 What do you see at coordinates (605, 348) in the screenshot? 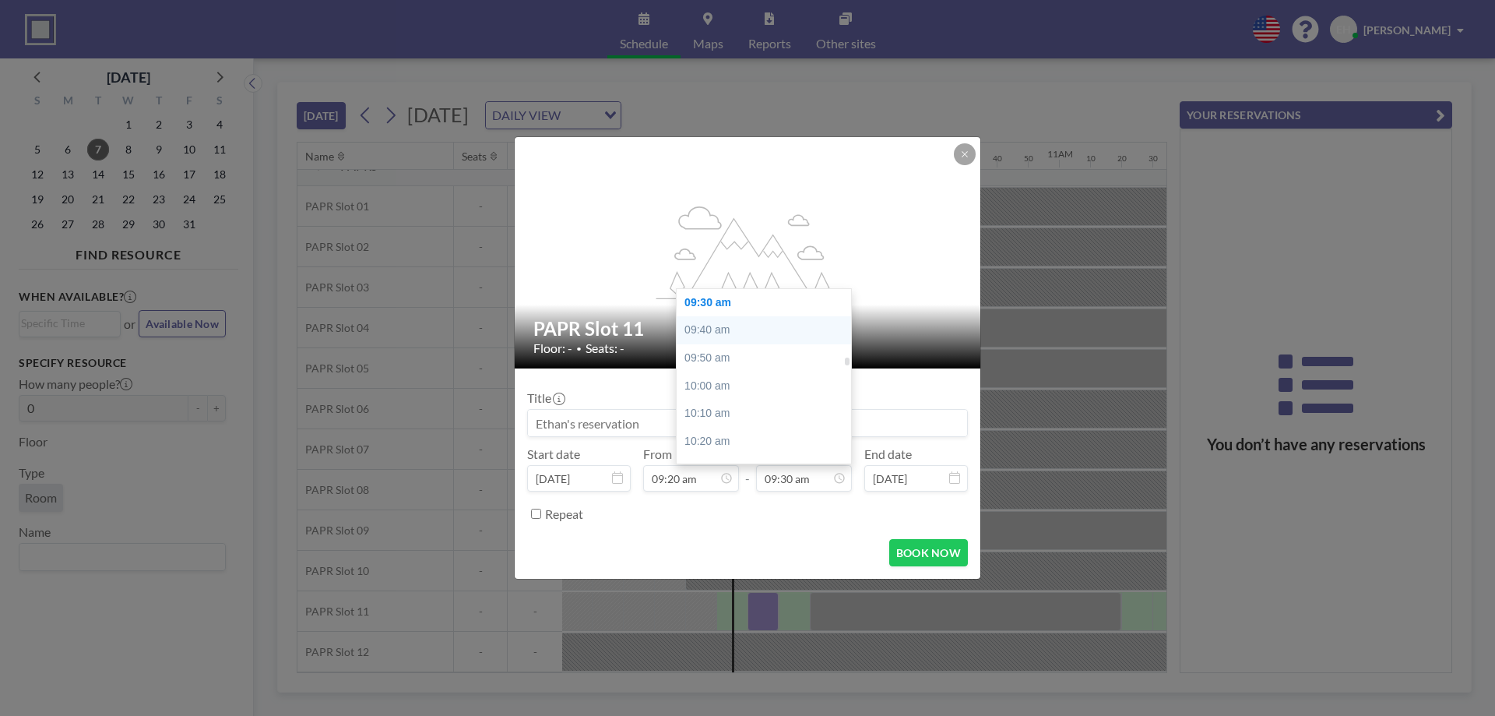
I see `span: Seats: -` at bounding box center [605, 348].